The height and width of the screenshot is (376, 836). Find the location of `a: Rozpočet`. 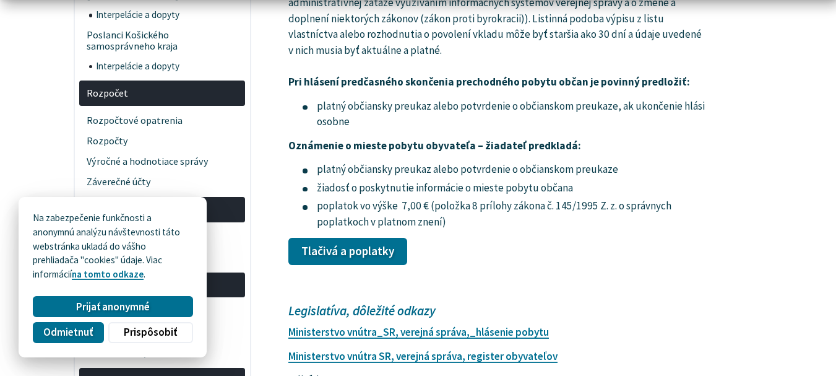

a: Rozpočet is located at coordinates (162, 93).